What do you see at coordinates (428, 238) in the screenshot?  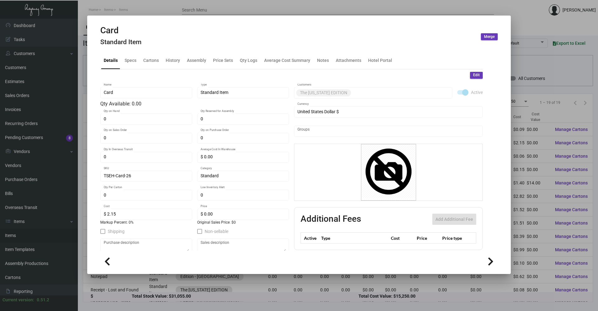 I see `th: Price` at bounding box center [428, 238].